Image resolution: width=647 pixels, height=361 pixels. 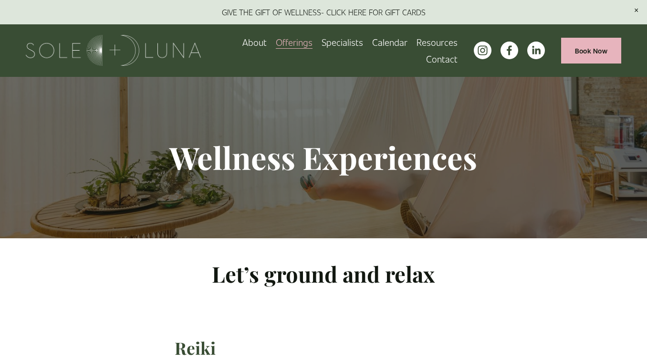 What do you see at coordinates (323, 273) in the screenshot?
I see `h2: Let’s ground and relax` at bounding box center [323, 273].